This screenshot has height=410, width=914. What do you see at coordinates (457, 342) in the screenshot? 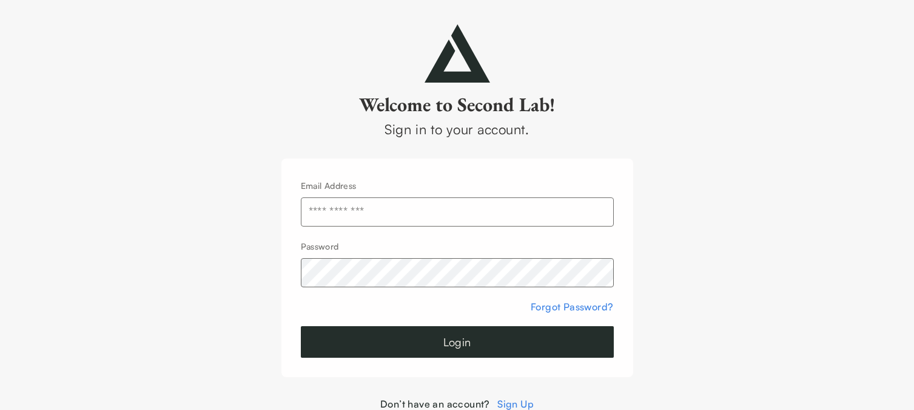
I see `button: Login` at bounding box center [457, 342].